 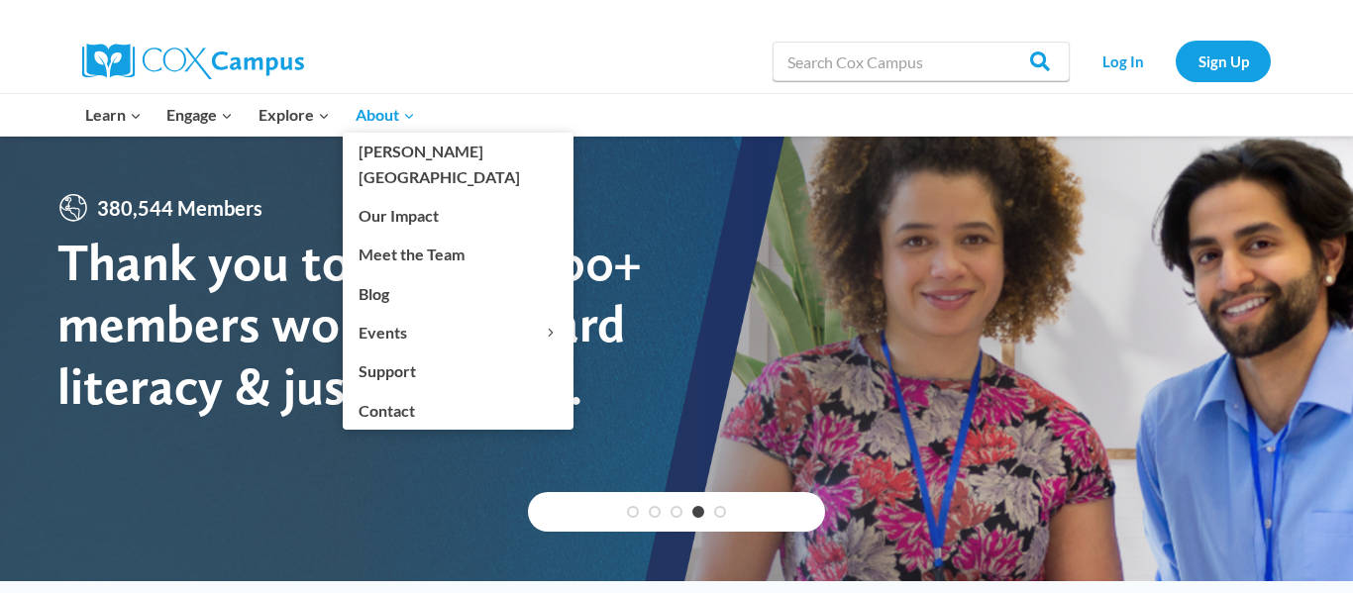 I want to click on img: Cox Campus, so click(x=193, y=61).